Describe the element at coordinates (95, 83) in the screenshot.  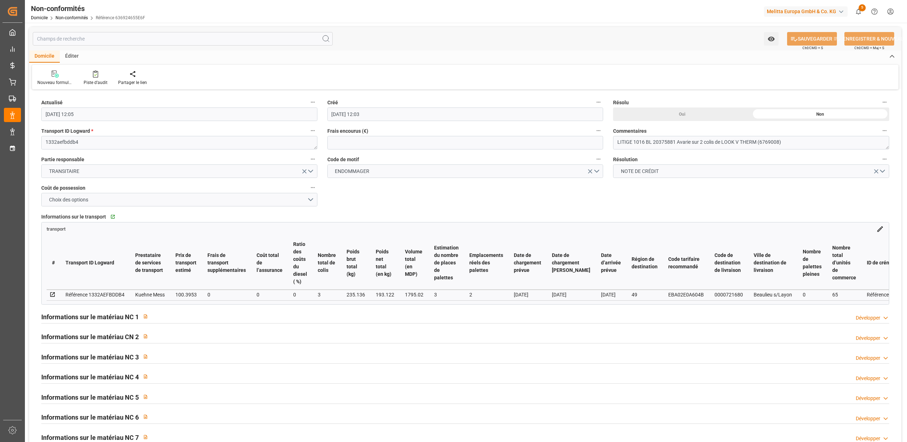
I see `div: Piste d’audit` at that location.